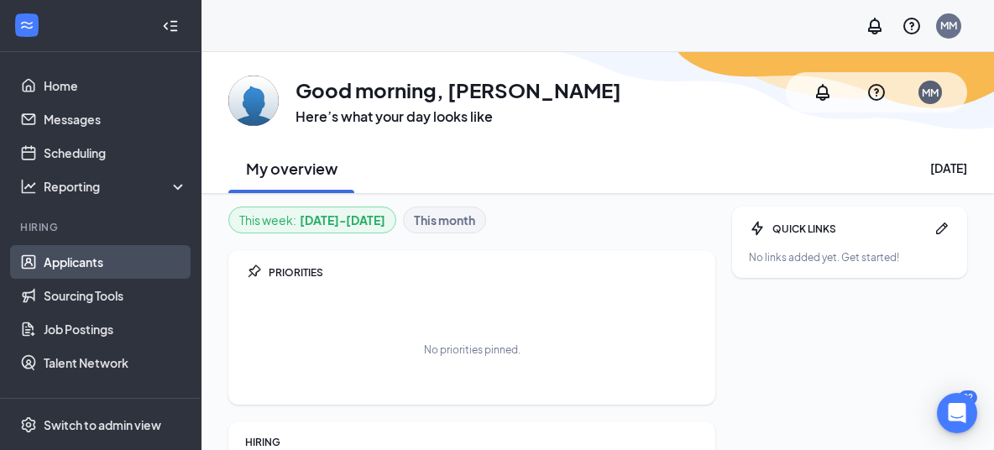  What do you see at coordinates (312, 220) in the screenshot?
I see `div: This week :` at bounding box center [312, 220].